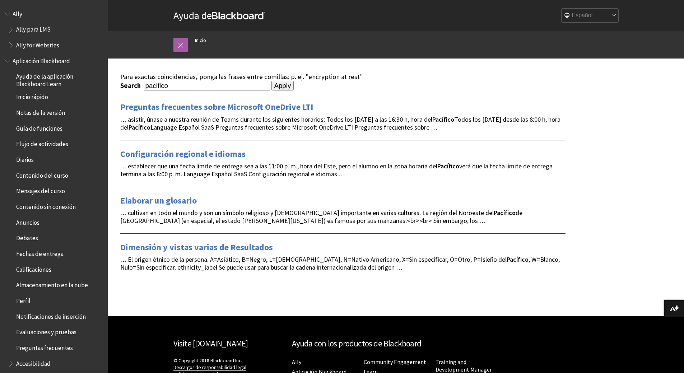  What do you see at coordinates (59, 79) in the screenshot?
I see `span: Ayuda de la aplicación Blackboard Learn` at bounding box center [59, 79].